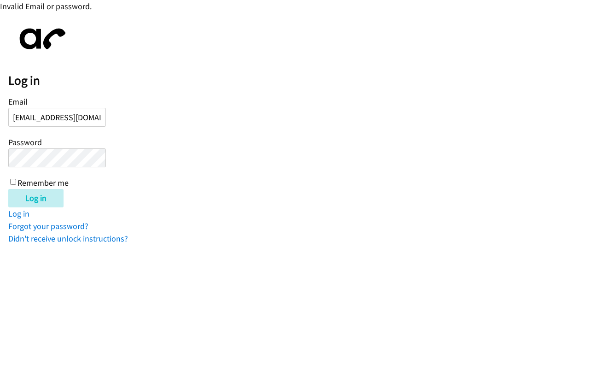 Image resolution: width=594 pixels, height=383 pixels. Describe the element at coordinates (301, 81) in the screenshot. I see `h2: Log in` at that location.